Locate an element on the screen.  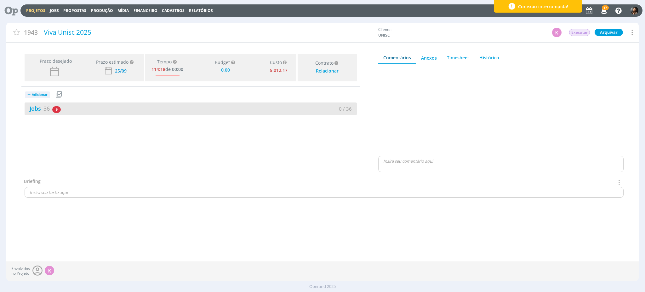
div: Prazo estimado is located at coordinates (112, 62).